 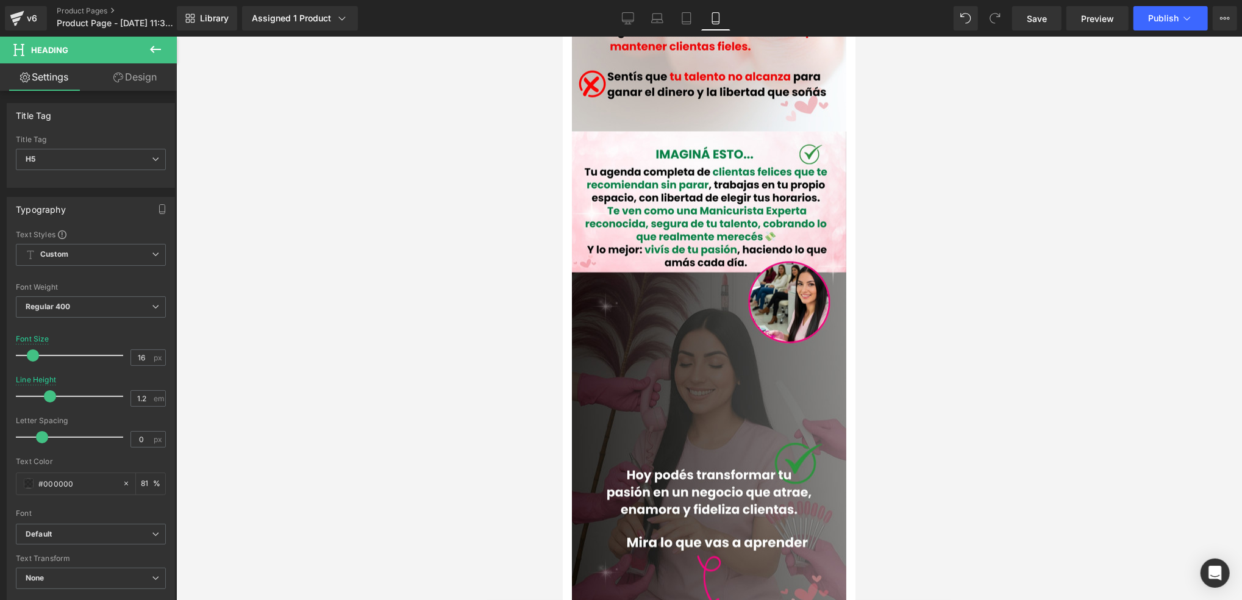 What do you see at coordinates (91, 234) in the screenshot?
I see `div: Text Styles` at bounding box center [91, 234].